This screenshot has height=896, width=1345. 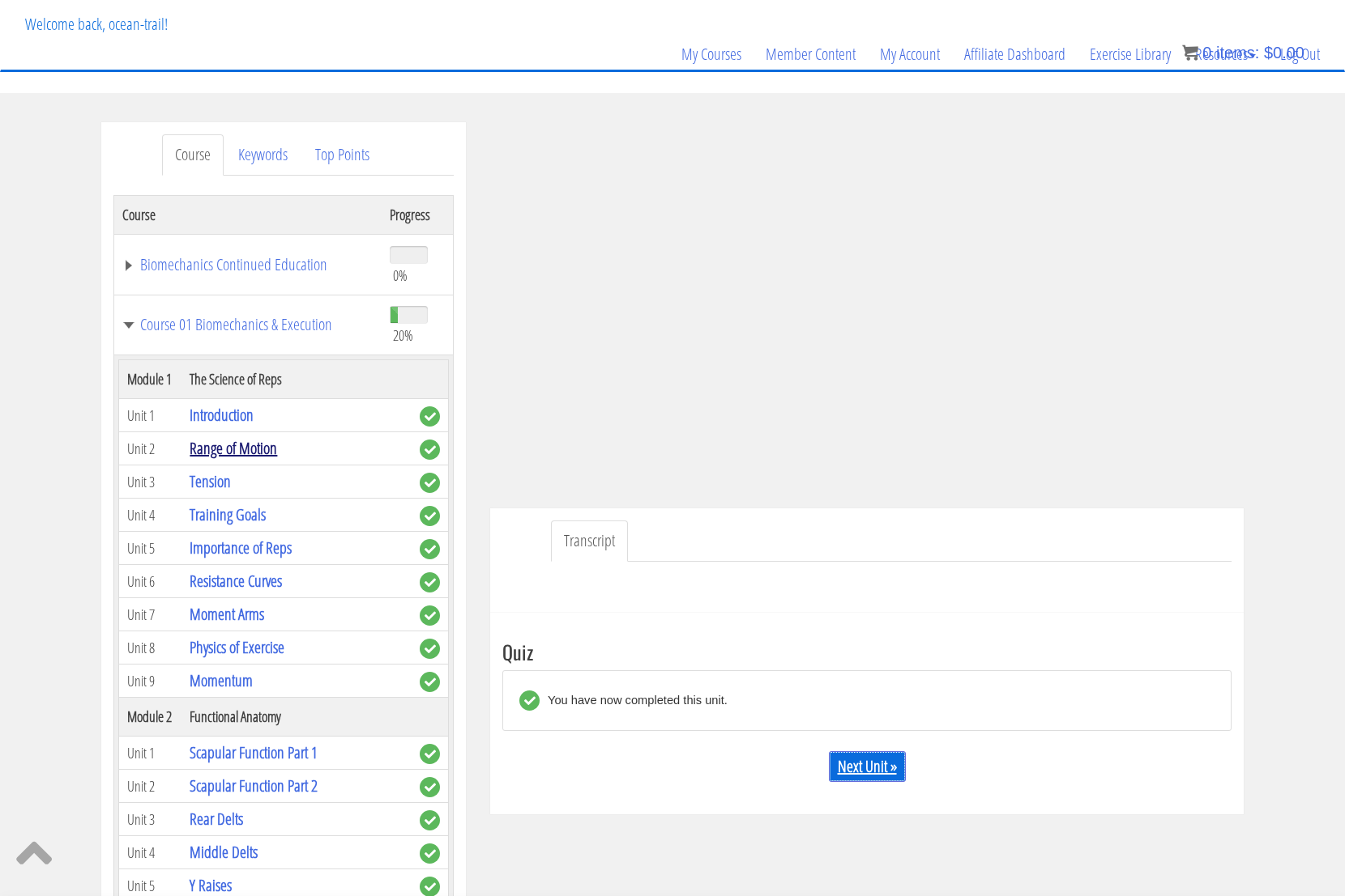 What do you see at coordinates (867, 767) in the screenshot?
I see `a: Next Unit »` at bounding box center [867, 767].